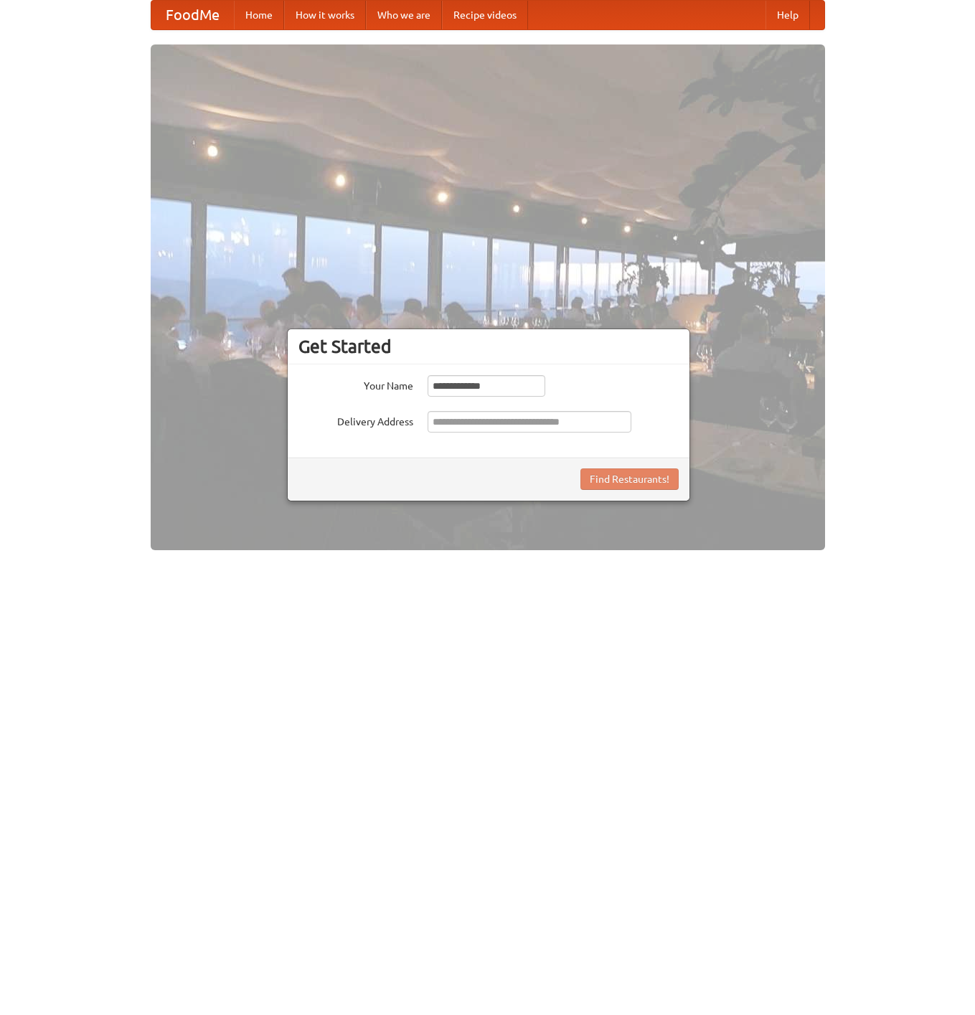 The width and height of the screenshot is (975, 1015). What do you see at coordinates (259, 15) in the screenshot?
I see `a: Home` at bounding box center [259, 15].